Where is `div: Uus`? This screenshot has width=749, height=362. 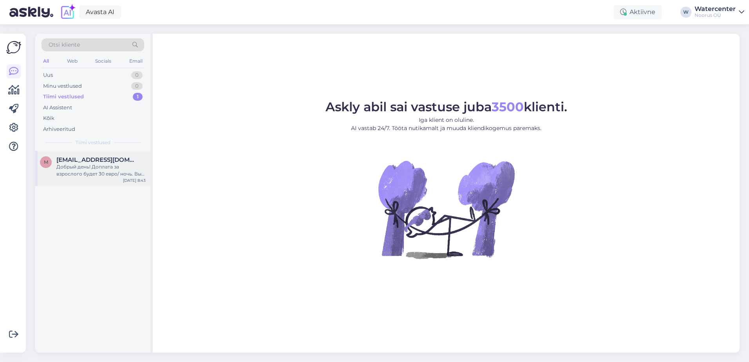
div: Uus is located at coordinates (48, 75).